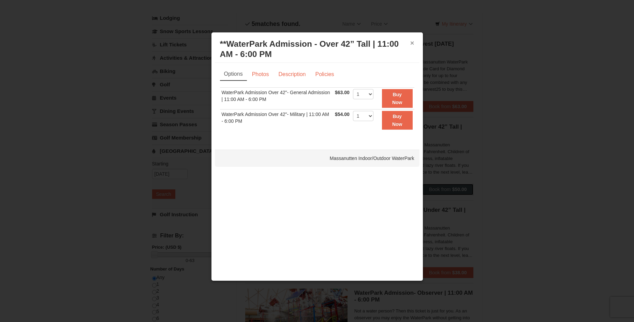  What do you see at coordinates (342, 92) in the screenshot?
I see `span: $63.00` at bounding box center [342, 92].